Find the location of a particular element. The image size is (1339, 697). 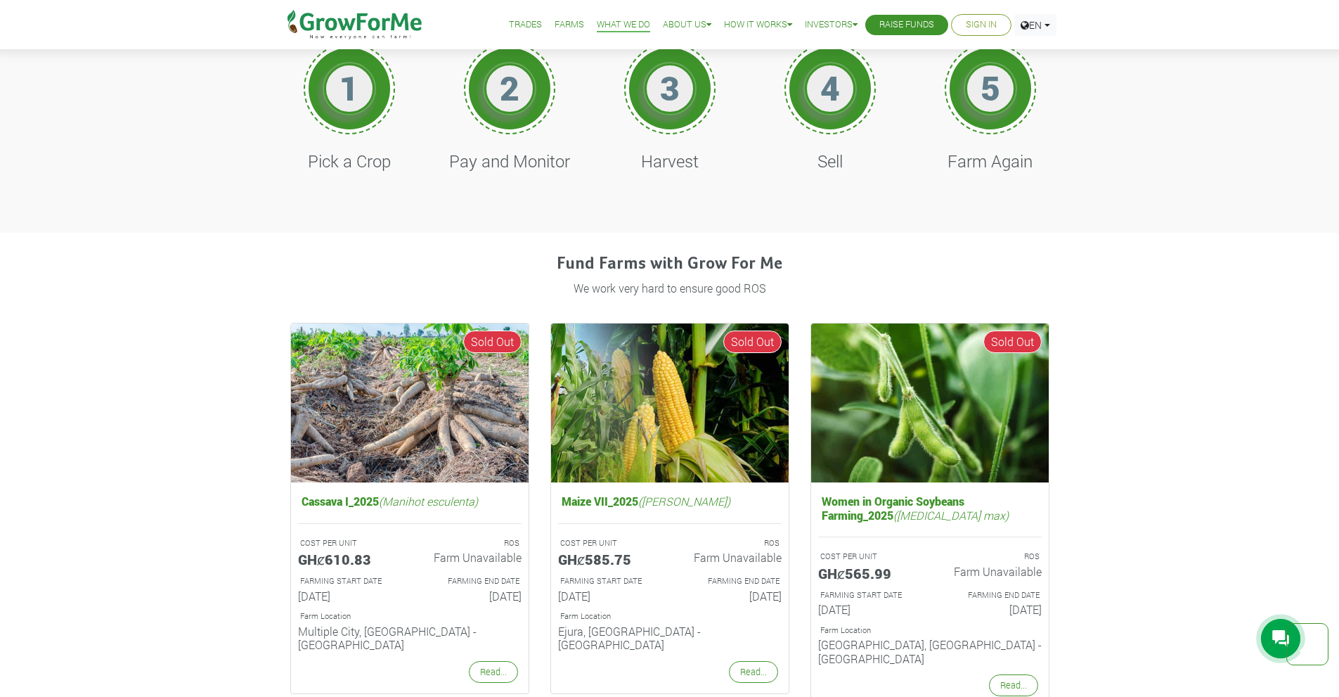

h1: 4 is located at coordinates (830, 88).